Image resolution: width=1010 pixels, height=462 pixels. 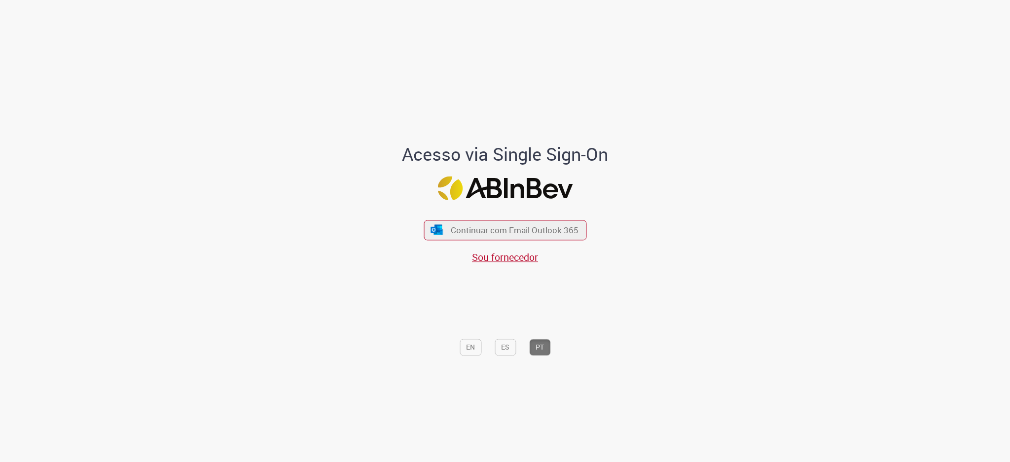 I want to click on button: EN, so click(x=470, y=348).